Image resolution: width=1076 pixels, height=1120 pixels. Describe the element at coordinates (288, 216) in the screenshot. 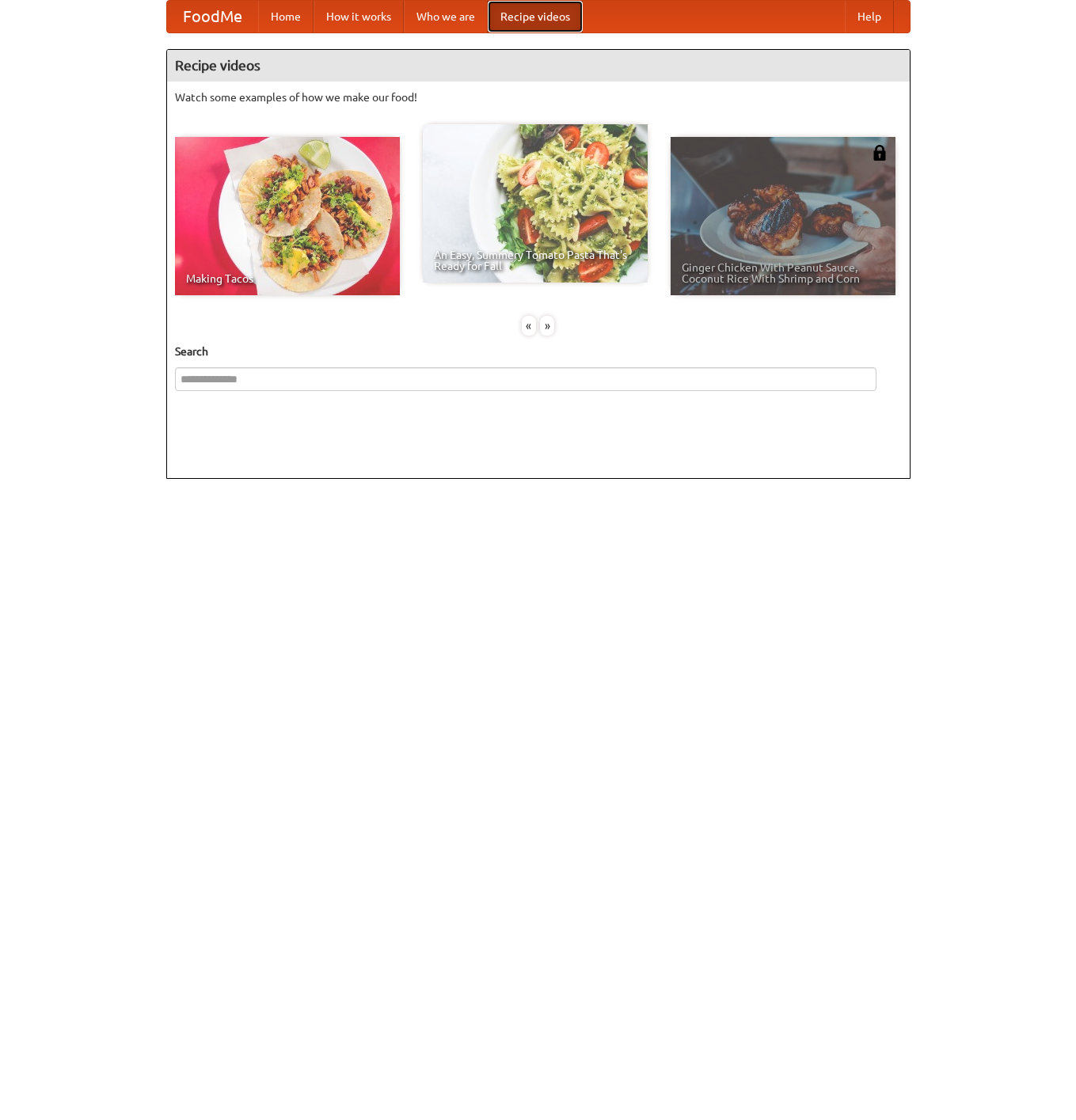

I see `a: Making Tacos` at that location.